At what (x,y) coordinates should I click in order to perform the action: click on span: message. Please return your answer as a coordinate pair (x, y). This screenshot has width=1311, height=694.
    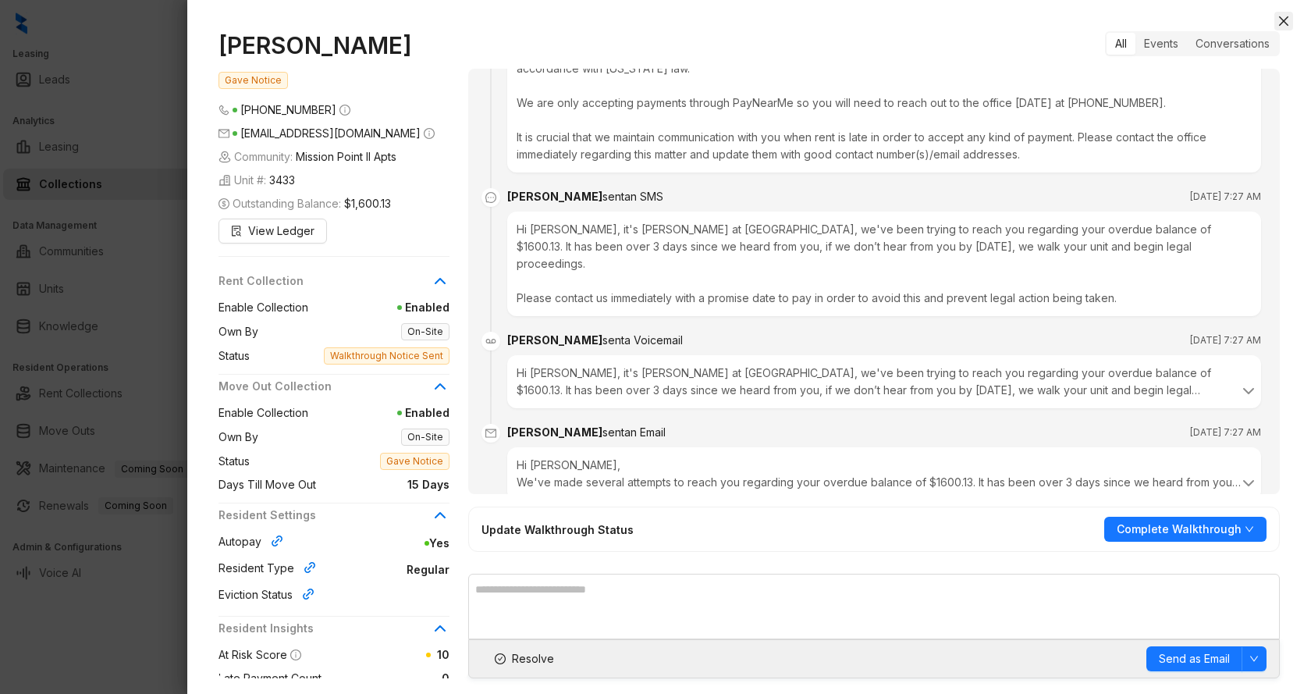
    Looking at the image, I should click on (491, 197).